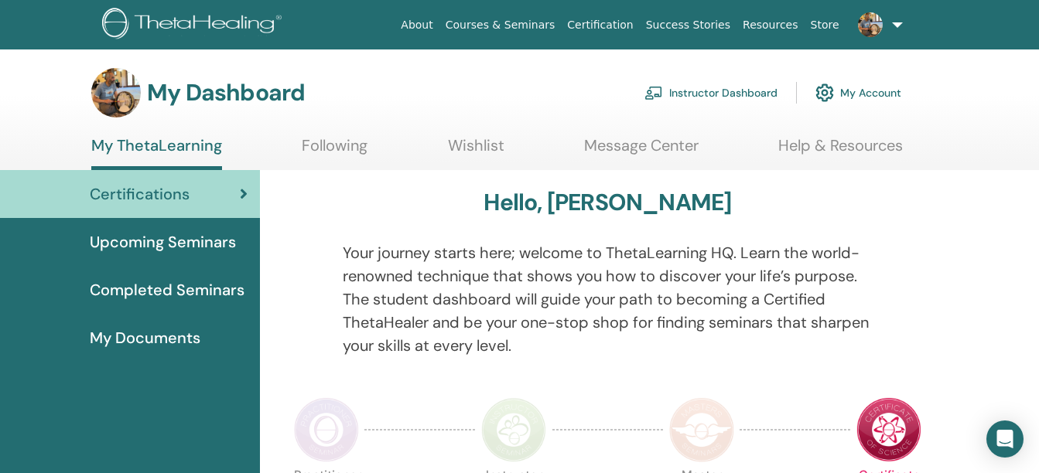  I want to click on a: About, so click(416, 25).